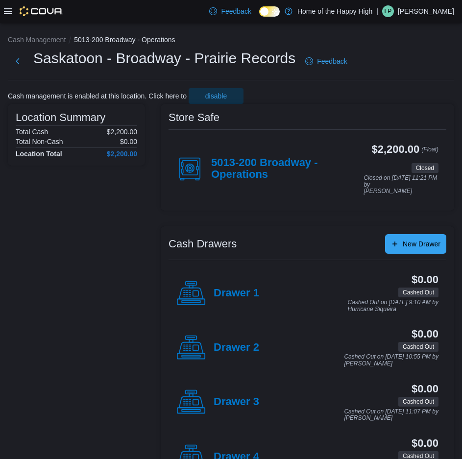  Describe the element at coordinates (18, 61) in the screenshot. I see `button: Next` at that location.